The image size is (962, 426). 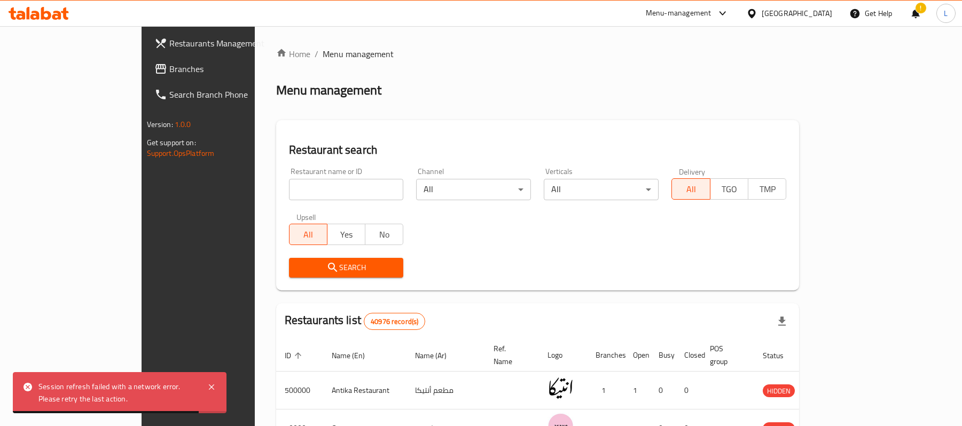 What do you see at coordinates (306, 217) in the screenshot?
I see `label: Upsell` at bounding box center [306, 217].